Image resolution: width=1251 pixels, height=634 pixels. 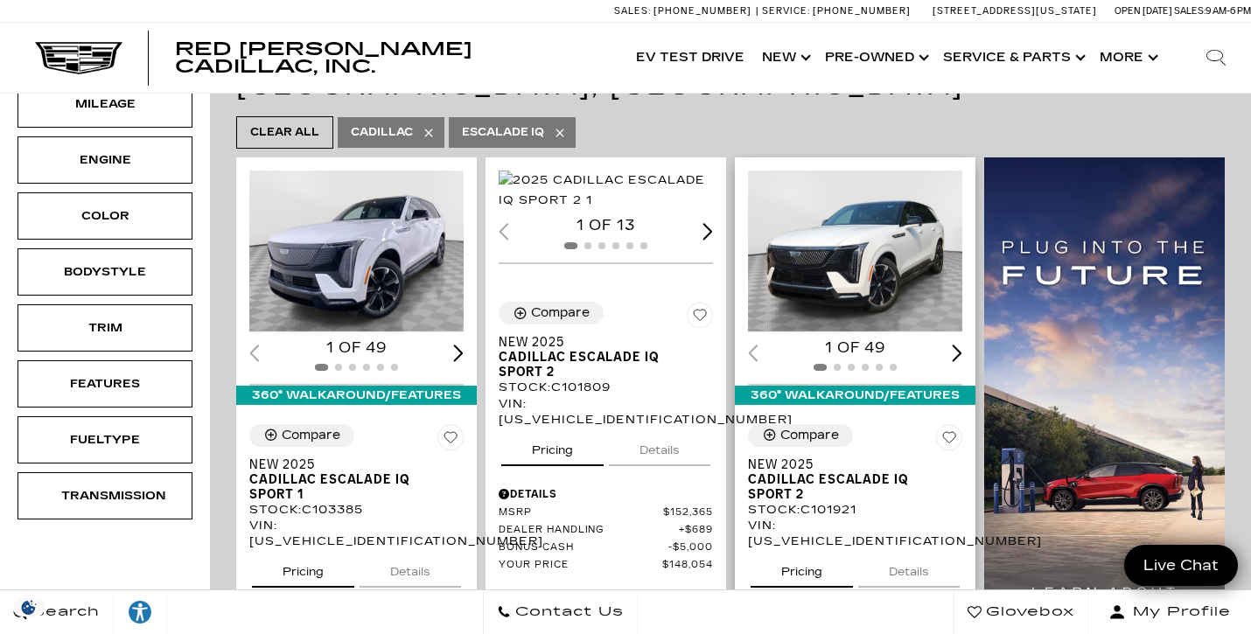 I want to click on div: Stock : C101921, so click(x=855, y=510).